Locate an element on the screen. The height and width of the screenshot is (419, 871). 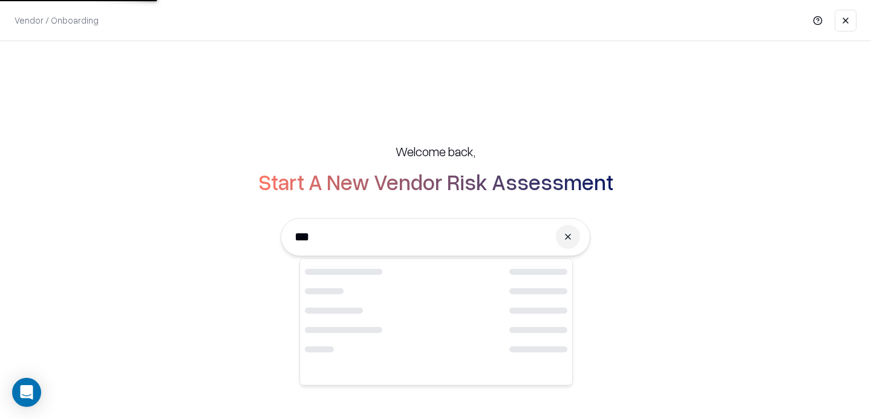
div: Open Intercom Messenger is located at coordinates (27, 392).